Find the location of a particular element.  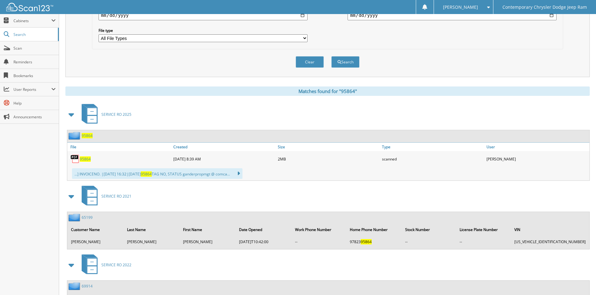

span: Scan is located at coordinates (34, 48).